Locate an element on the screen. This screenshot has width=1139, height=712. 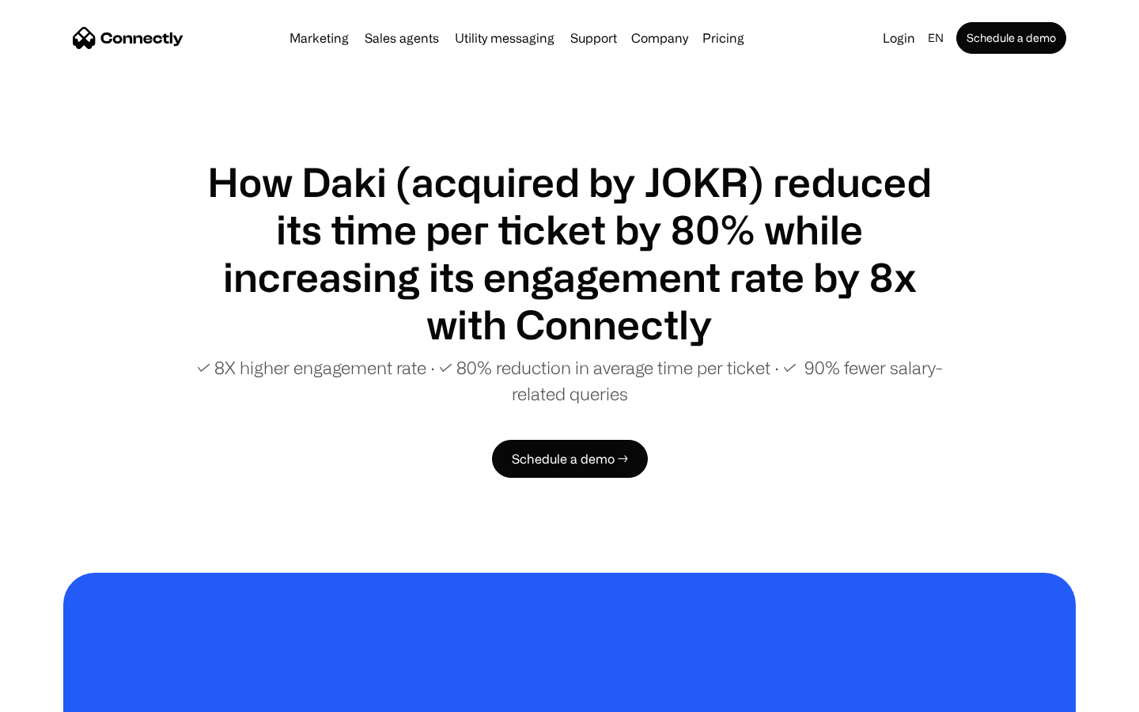
a: Marketing is located at coordinates (319, 38).